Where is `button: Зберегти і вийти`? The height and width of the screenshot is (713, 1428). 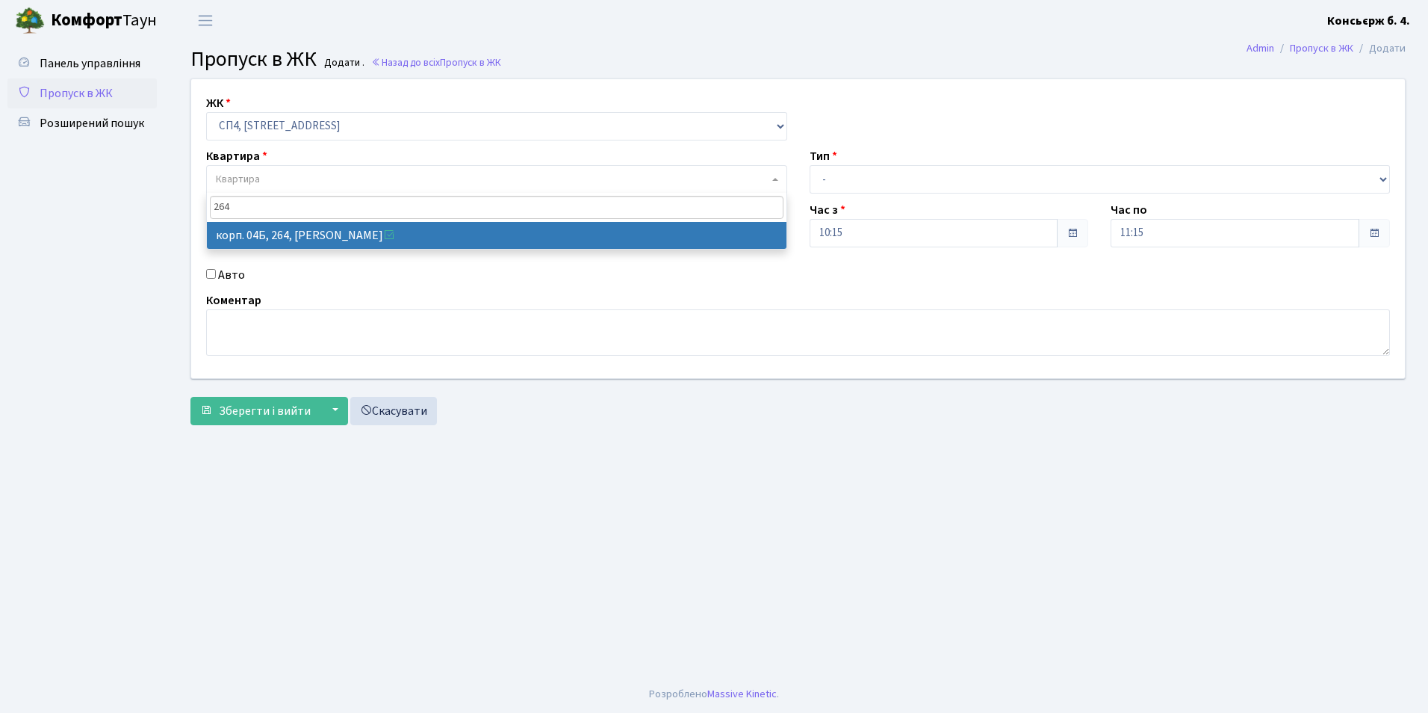
button: Зберегти і вийти is located at coordinates (255, 411).